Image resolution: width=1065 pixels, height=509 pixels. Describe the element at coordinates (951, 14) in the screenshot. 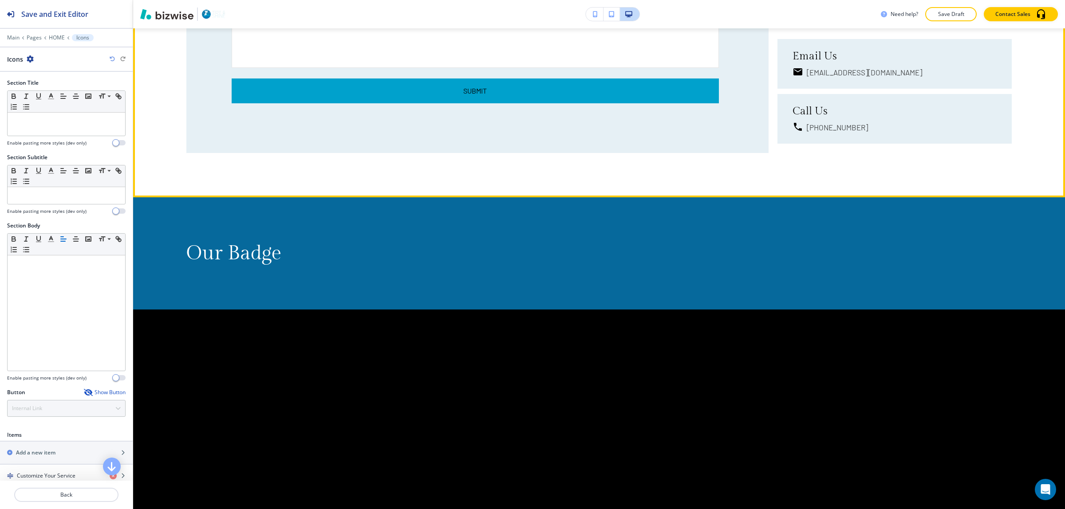

I see `button: Save Draft` at that location.